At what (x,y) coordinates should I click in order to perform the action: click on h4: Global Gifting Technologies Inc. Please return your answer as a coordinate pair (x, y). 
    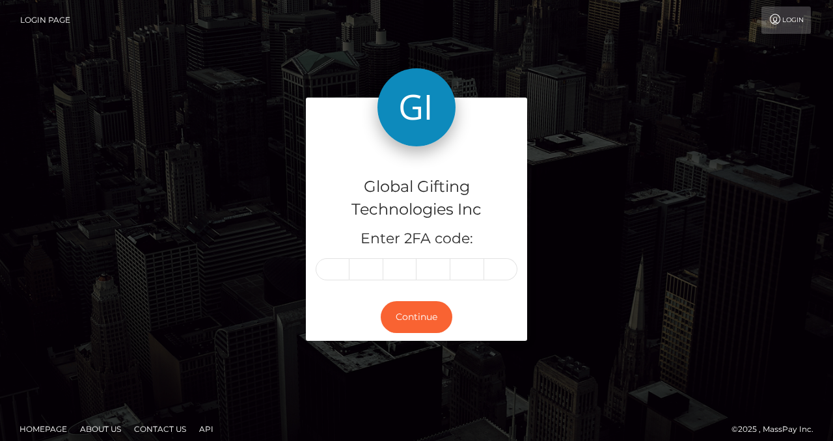
    Looking at the image, I should click on (417, 199).